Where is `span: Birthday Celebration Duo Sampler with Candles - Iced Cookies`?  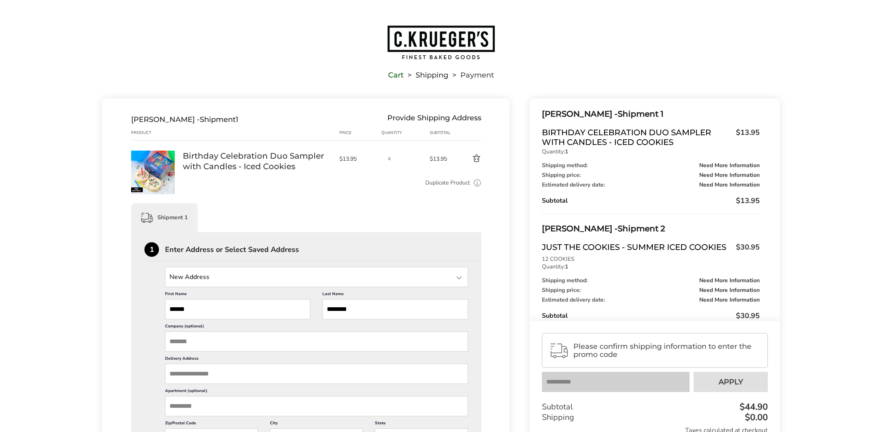 span: Birthday Celebration Duo Sampler with Candles - Iced Cookies is located at coordinates (637, 137).